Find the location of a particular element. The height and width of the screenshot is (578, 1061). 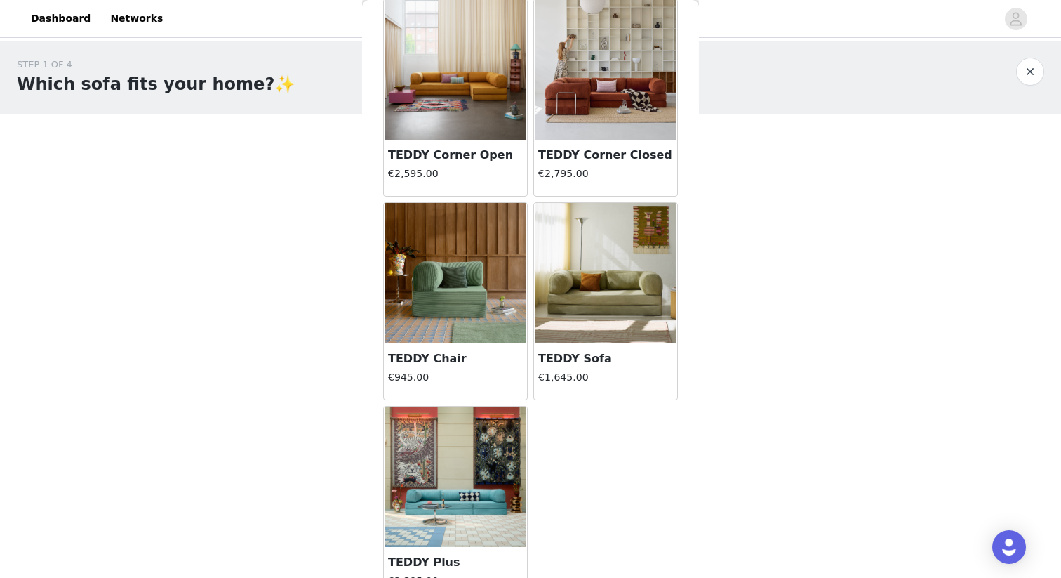

img: TEDDY Sofa is located at coordinates (606, 273).